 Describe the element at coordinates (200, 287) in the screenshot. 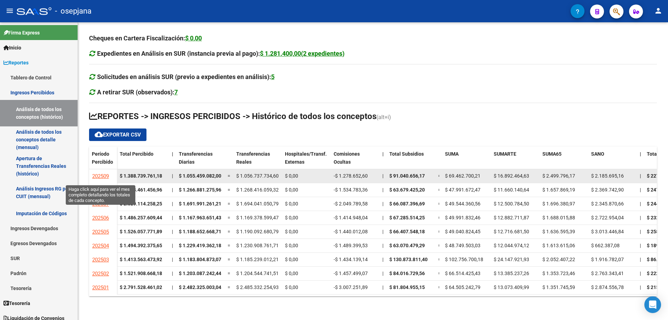

I see `span: $ 2.482.325.003,04` at that location.